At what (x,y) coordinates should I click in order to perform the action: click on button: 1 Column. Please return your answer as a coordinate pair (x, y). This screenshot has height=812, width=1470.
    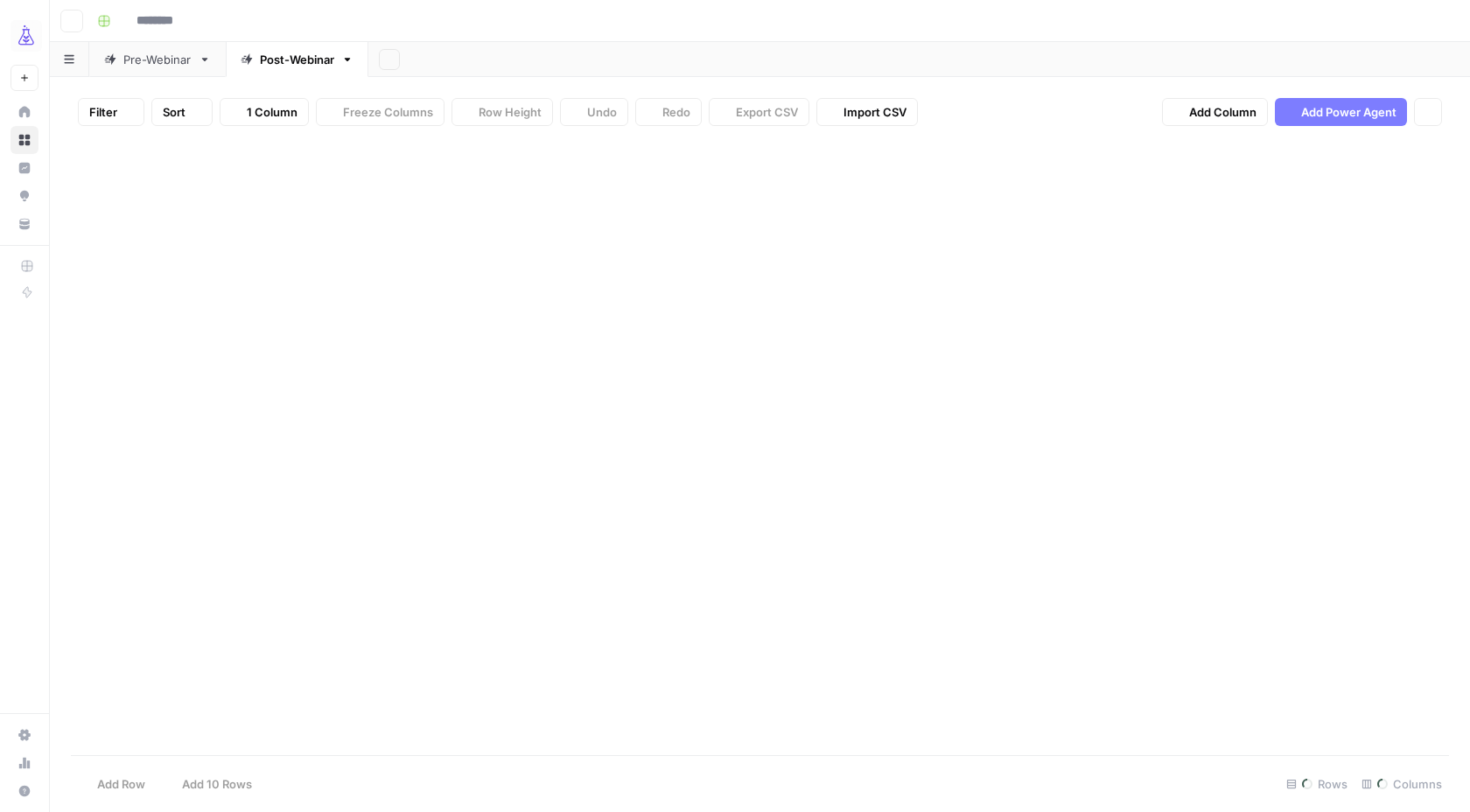
    Looking at the image, I should click on (264, 112).